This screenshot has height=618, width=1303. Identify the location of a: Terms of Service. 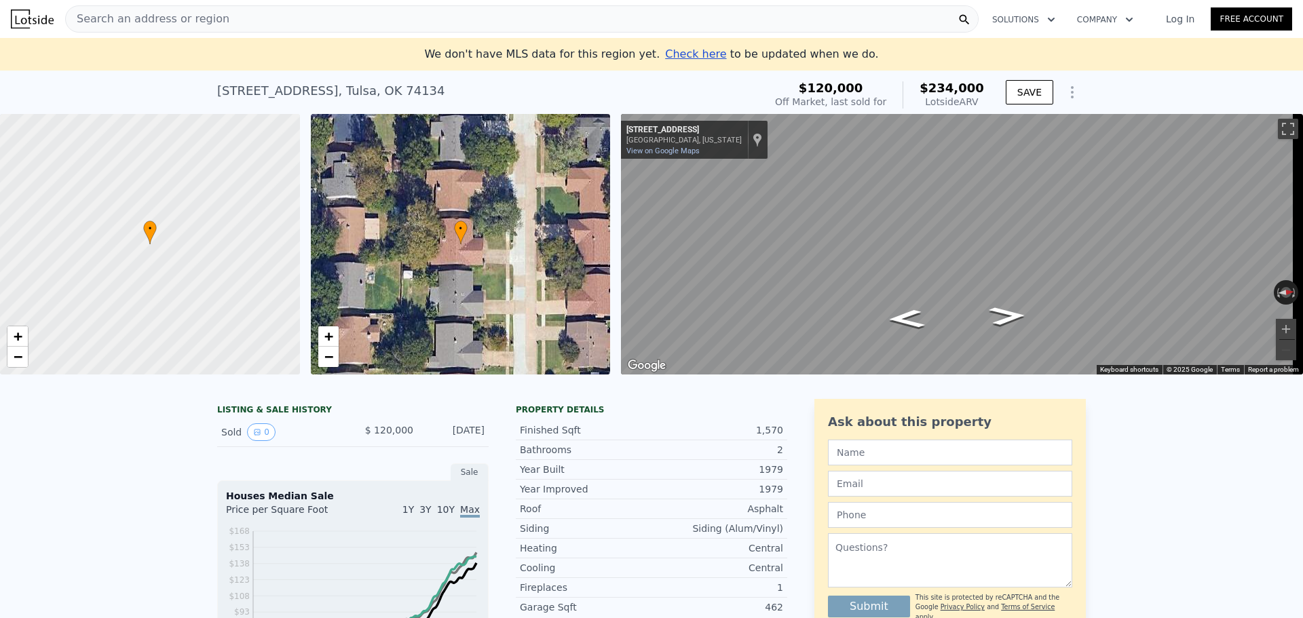
(1027, 607).